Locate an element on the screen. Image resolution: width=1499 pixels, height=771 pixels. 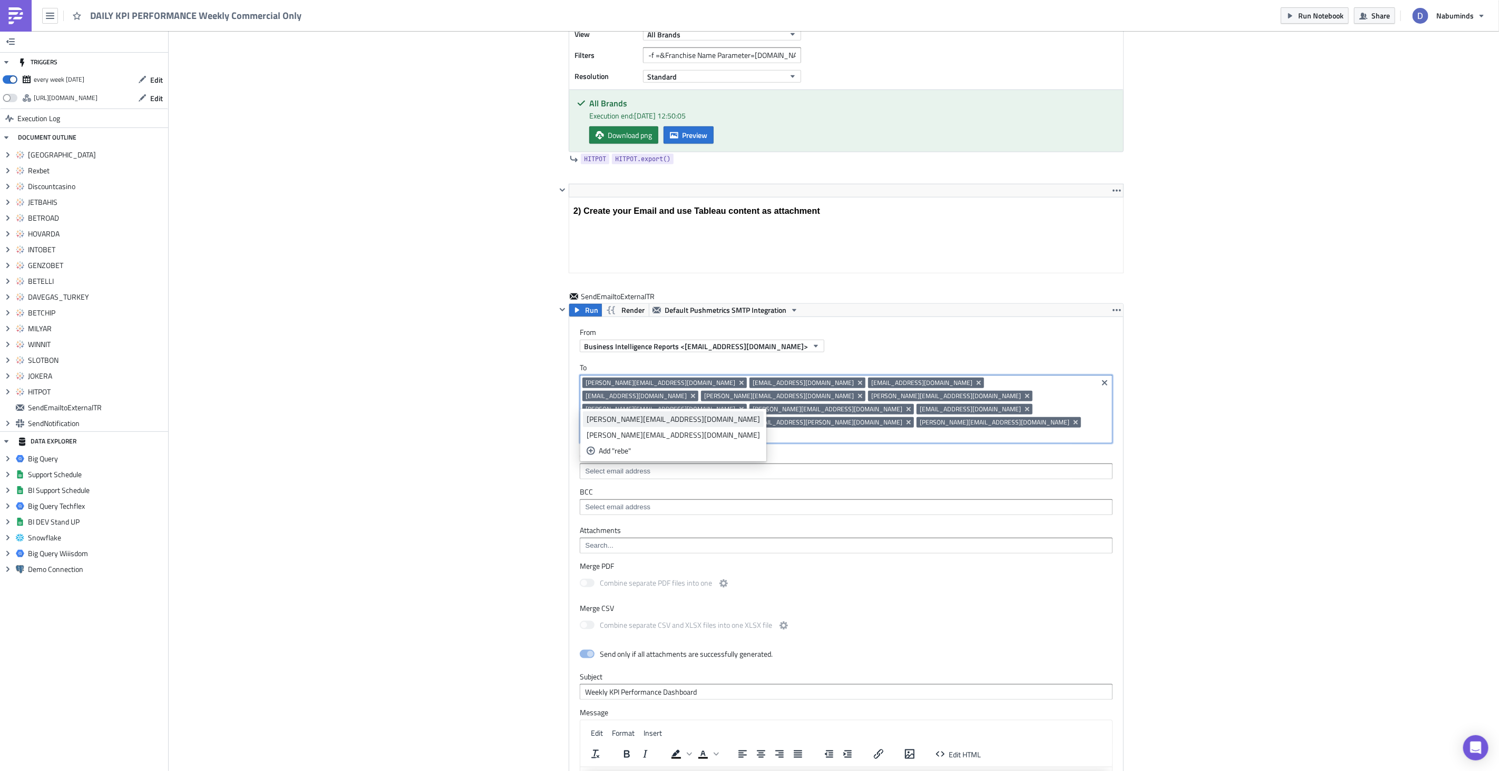
a: HITPOT is located at coordinates (595, 159).